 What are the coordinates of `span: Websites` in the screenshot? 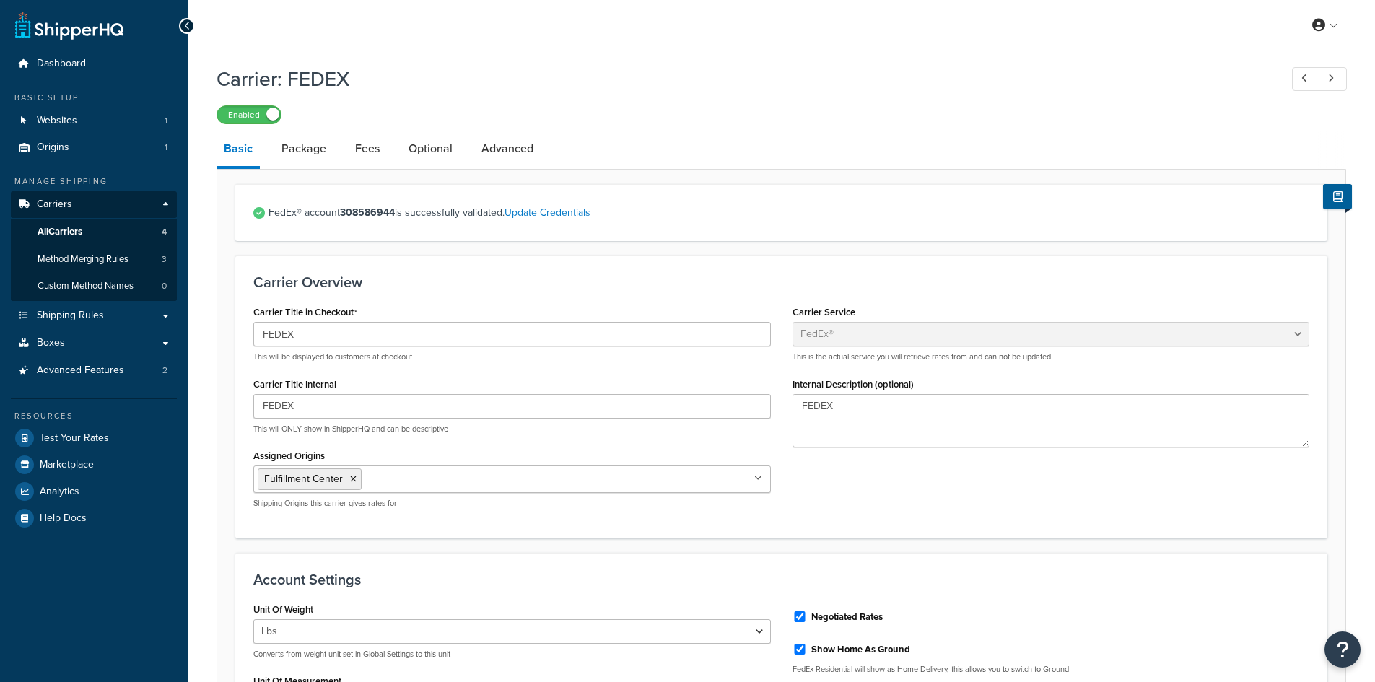 It's located at (57, 121).